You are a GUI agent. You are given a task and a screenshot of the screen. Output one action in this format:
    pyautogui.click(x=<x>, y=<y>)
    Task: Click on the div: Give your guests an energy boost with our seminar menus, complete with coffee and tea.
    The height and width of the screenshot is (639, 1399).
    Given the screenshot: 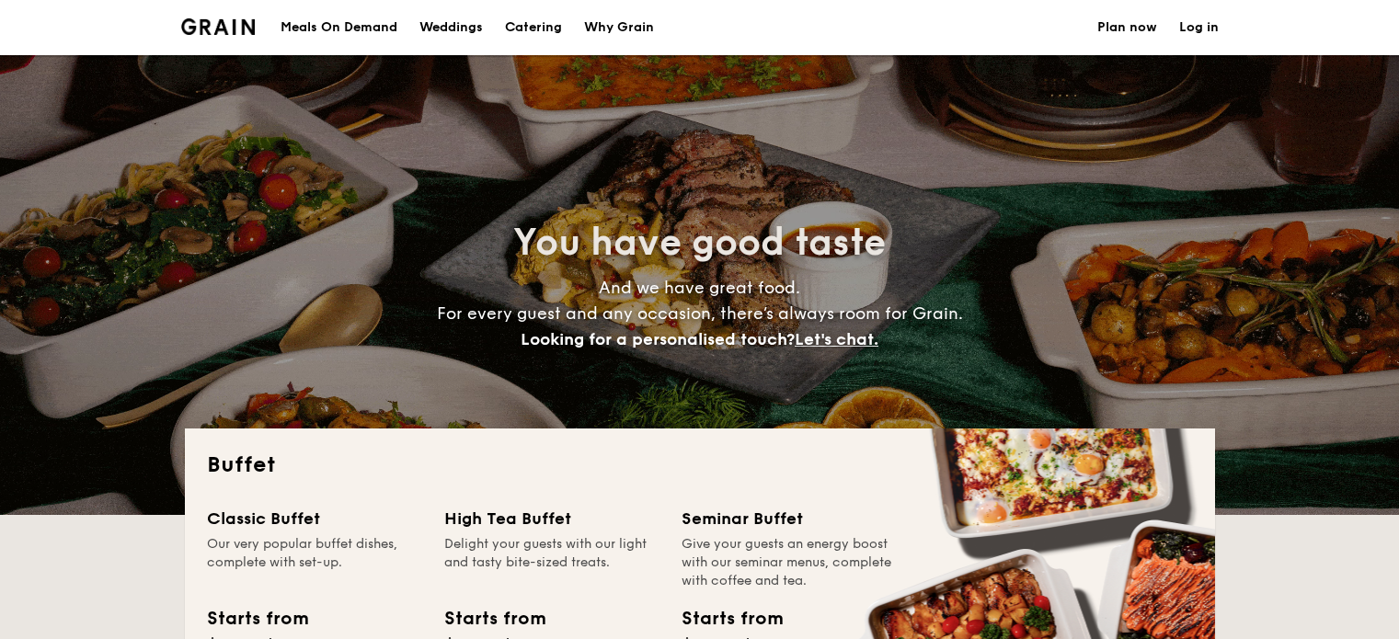 What is the action you would take?
    pyautogui.click(x=789, y=563)
    